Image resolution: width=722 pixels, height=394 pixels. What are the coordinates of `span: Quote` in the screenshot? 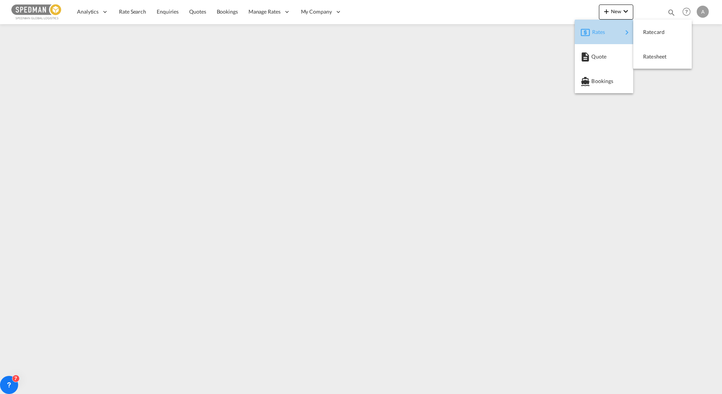 It's located at (596, 57).